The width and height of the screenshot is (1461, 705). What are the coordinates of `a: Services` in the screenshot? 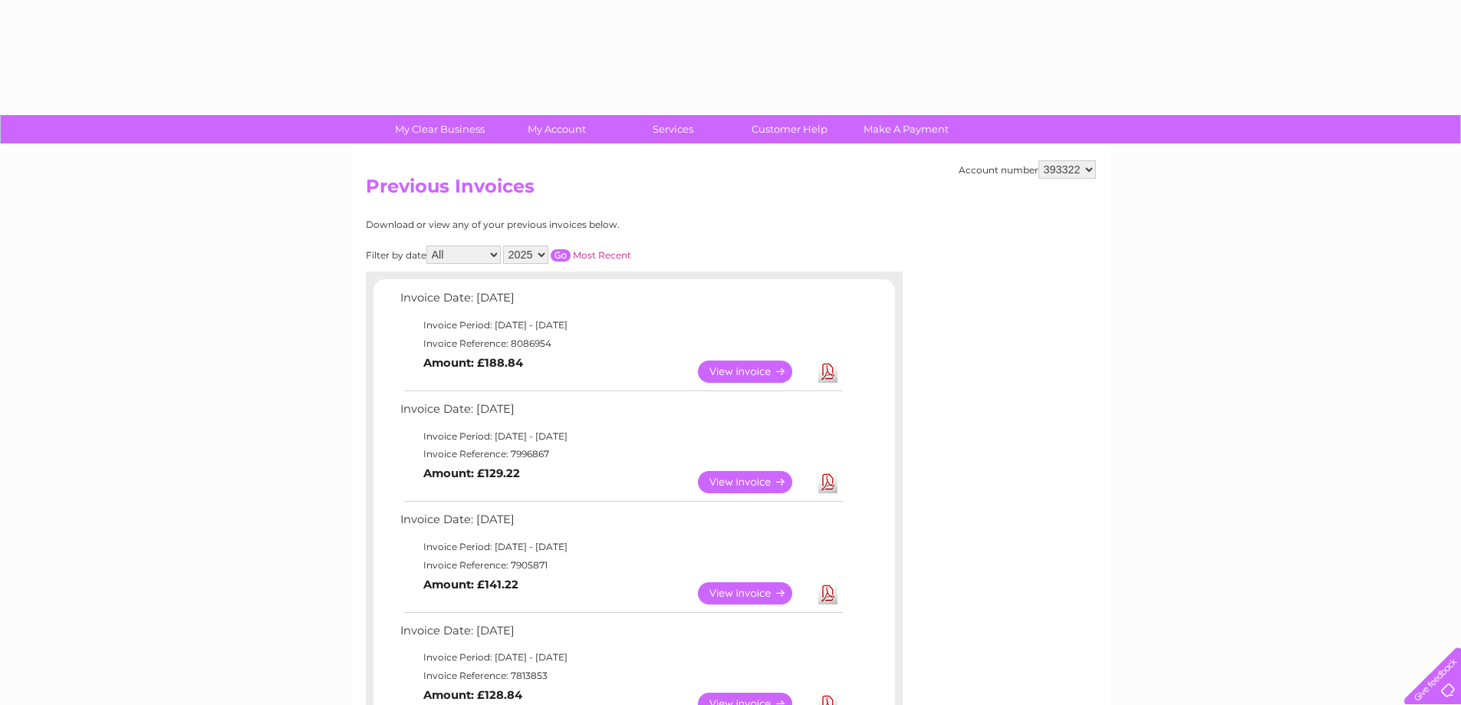 It's located at (673, 129).